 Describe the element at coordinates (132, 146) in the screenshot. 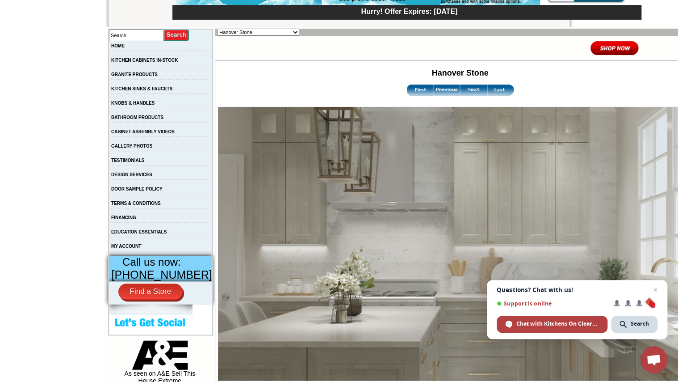

I see `a: GALLERY PHOTOS` at that location.